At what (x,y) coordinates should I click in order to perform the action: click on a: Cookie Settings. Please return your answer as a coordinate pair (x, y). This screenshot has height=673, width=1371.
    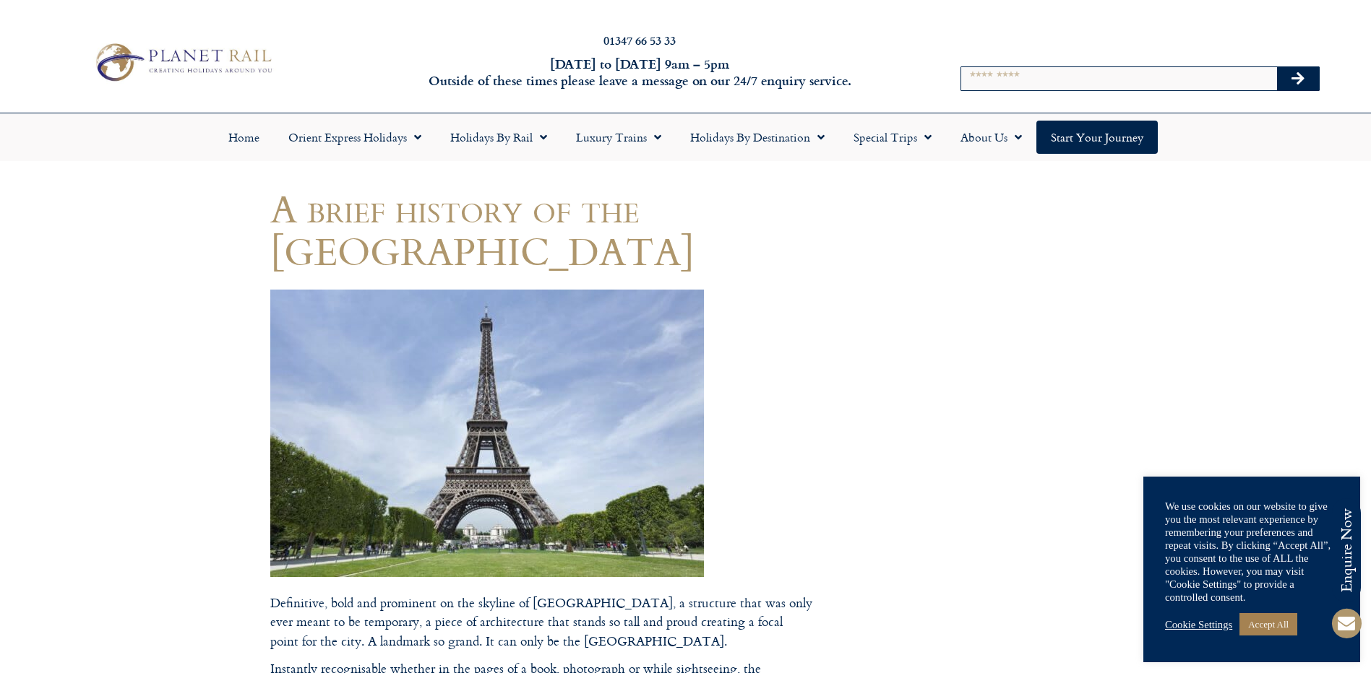
    Looking at the image, I should click on (1198, 625).